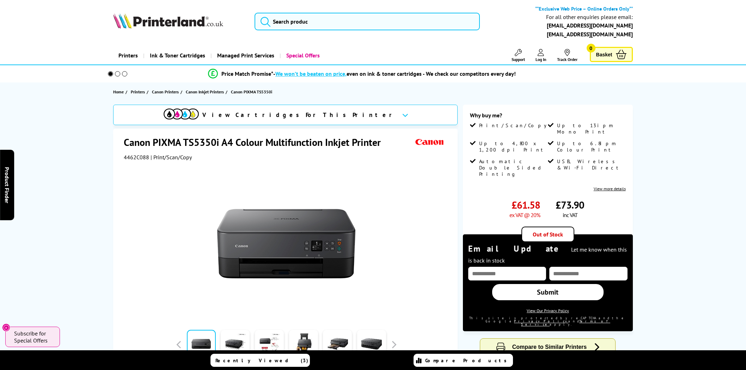  I want to click on span: £61.58, so click(526, 205).